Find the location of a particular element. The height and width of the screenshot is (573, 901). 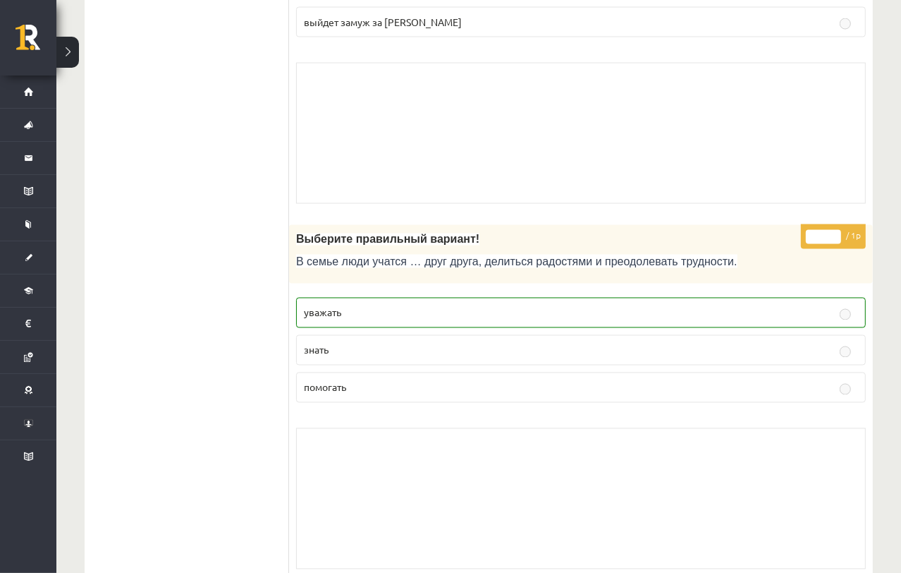

span: В семье люди учатся … друг друга, делиться радостями и преодолевать трудности. is located at coordinates (517, 262).